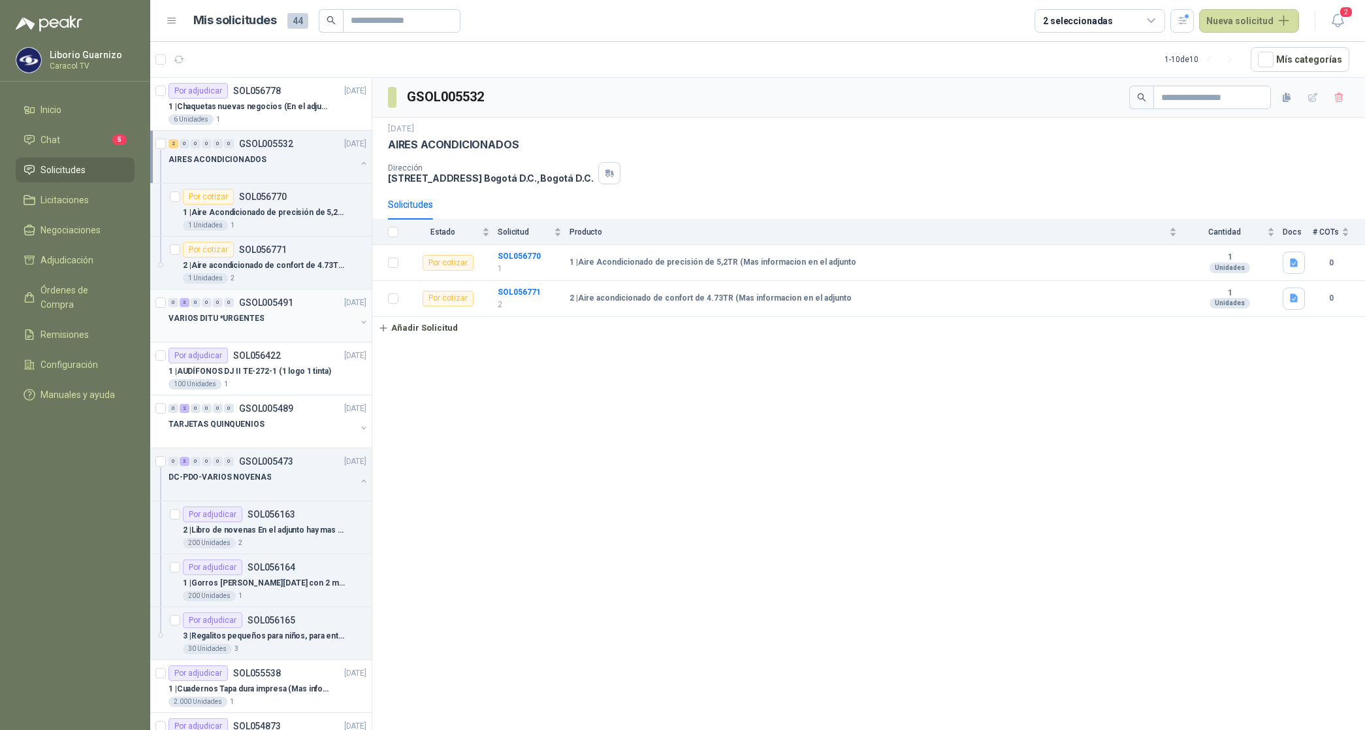  What do you see at coordinates (261, 263) in the screenshot?
I see `a: Por cotizarSOL0567712 |Aire acondicionado de confort de 4.73TR (Mas informacion en el adjunto1 Un...` at bounding box center [261, 263].